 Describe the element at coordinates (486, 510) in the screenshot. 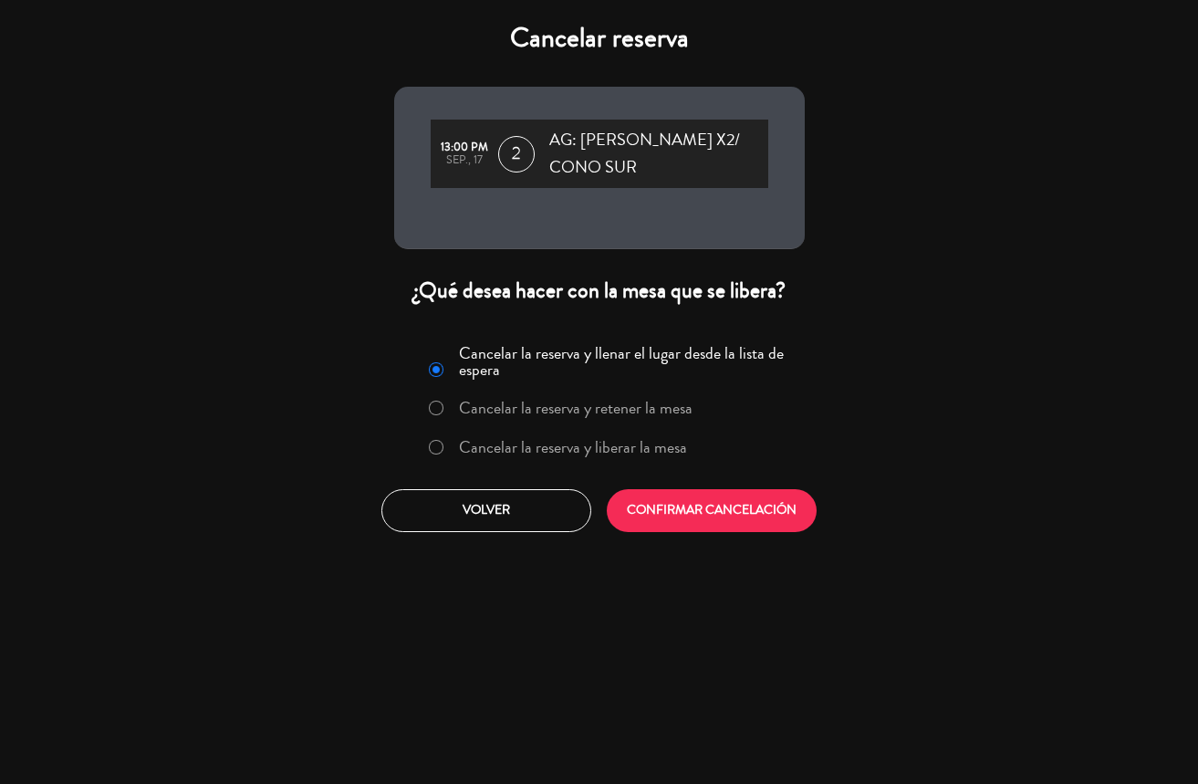

I see `button: Volver` at that location.